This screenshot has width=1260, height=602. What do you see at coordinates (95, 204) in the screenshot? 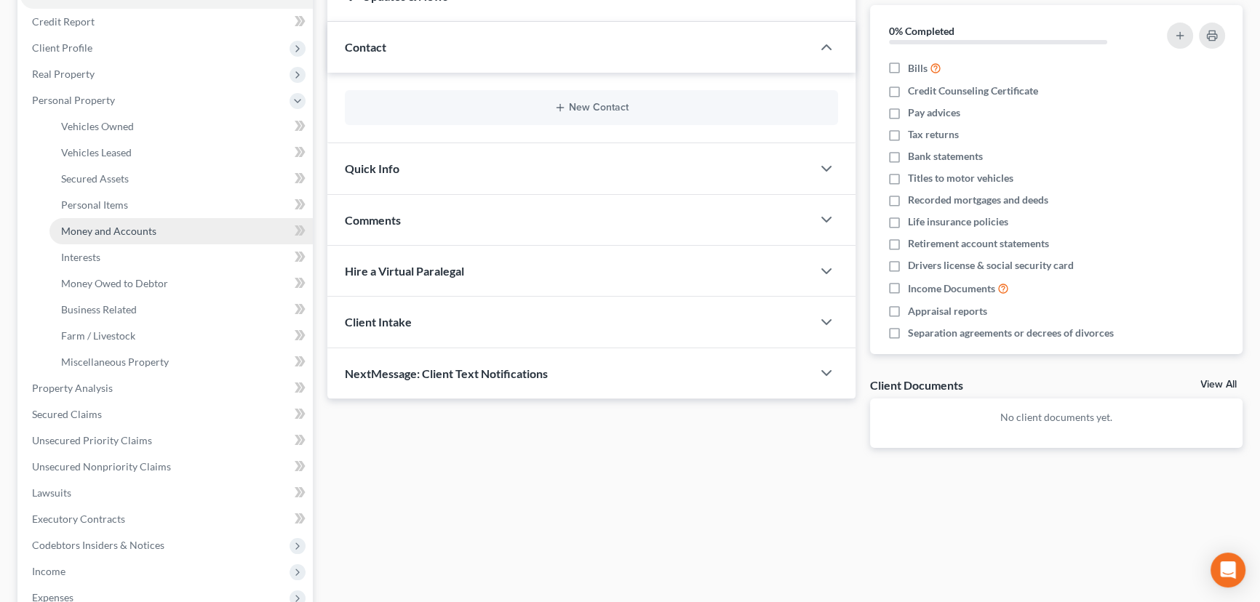
I see `span: Personal Items` at bounding box center [95, 204].